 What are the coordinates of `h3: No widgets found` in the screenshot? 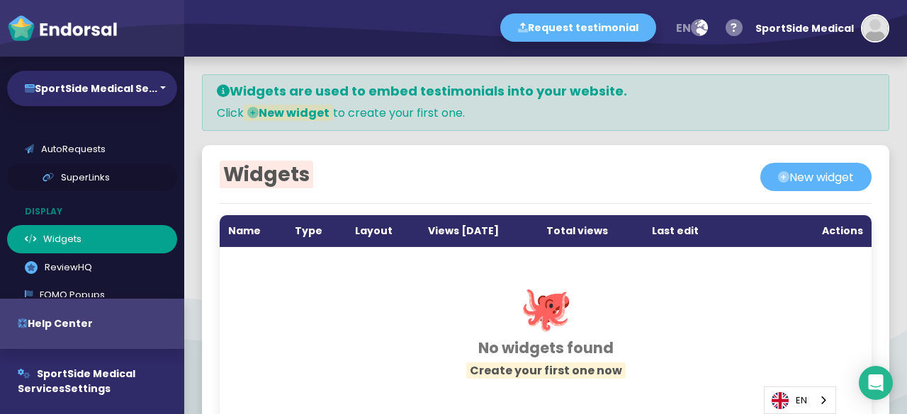 It's located at (545, 348).